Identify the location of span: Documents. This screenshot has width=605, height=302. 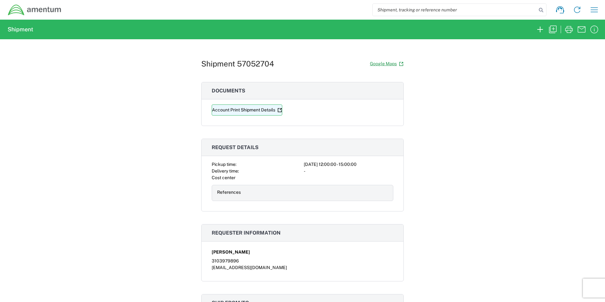
(228, 90).